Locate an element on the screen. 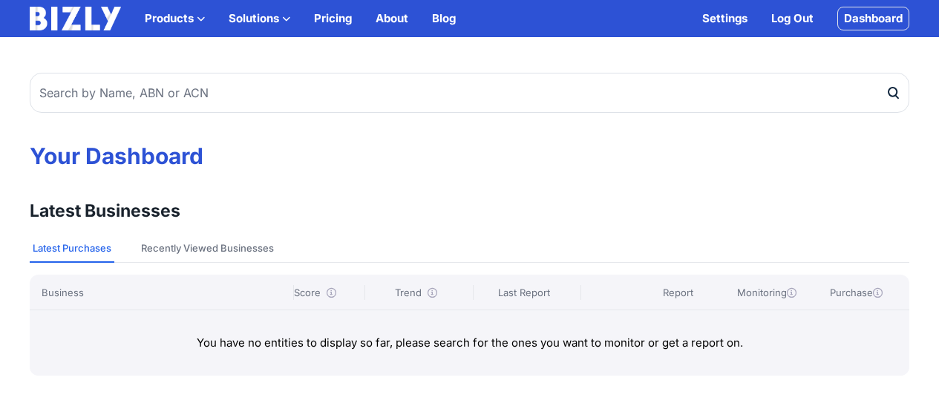 Image resolution: width=939 pixels, height=409 pixels. h1: Your Dashboard is located at coordinates (469, 156).